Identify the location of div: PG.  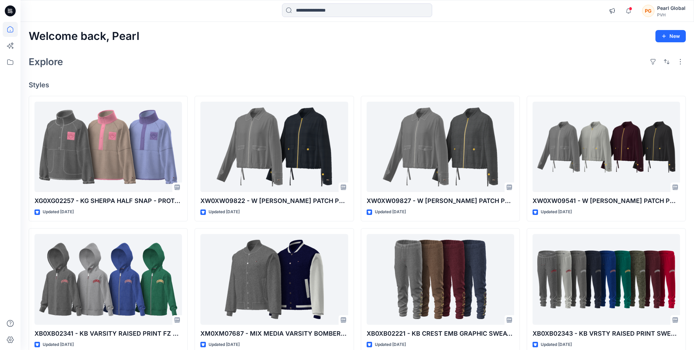
(648, 11).